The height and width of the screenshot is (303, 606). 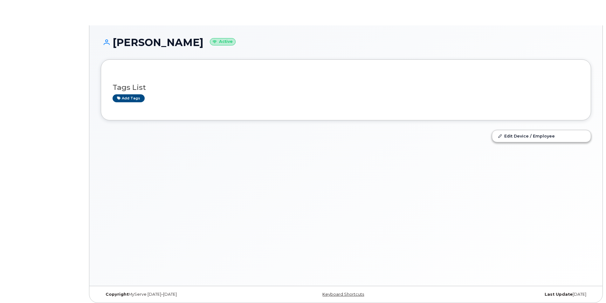 What do you see at coordinates (223, 42) in the screenshot?
I see `small: Active` at bounding box center [223, 42].